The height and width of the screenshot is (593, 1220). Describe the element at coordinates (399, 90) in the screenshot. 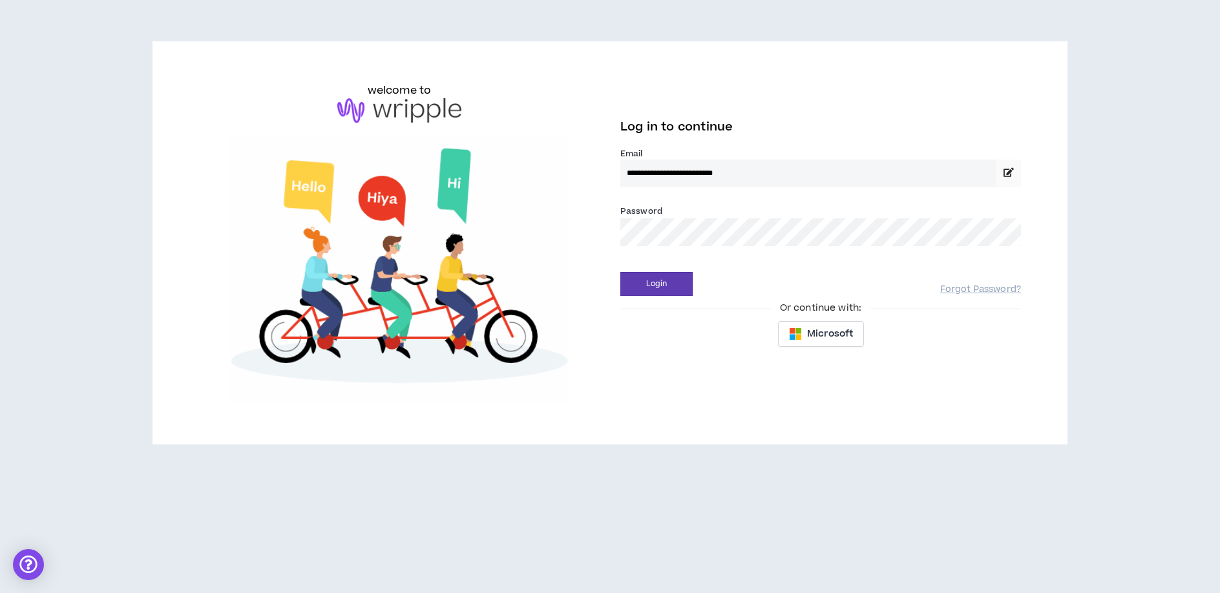

I see `h6: welcome to` at that location.